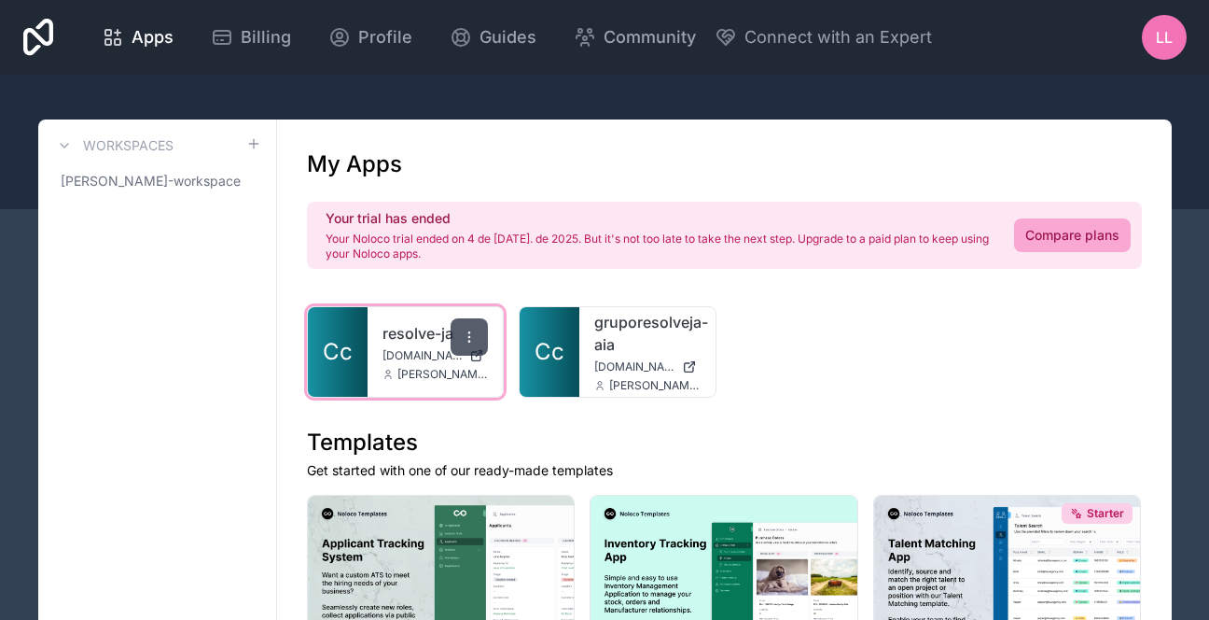 This screenshot has width=1209, height=620. What do you see at coordinates (823, 37) in the screenshot?
I see `button: Connect with an Expert` at bounding box center [823, 37].